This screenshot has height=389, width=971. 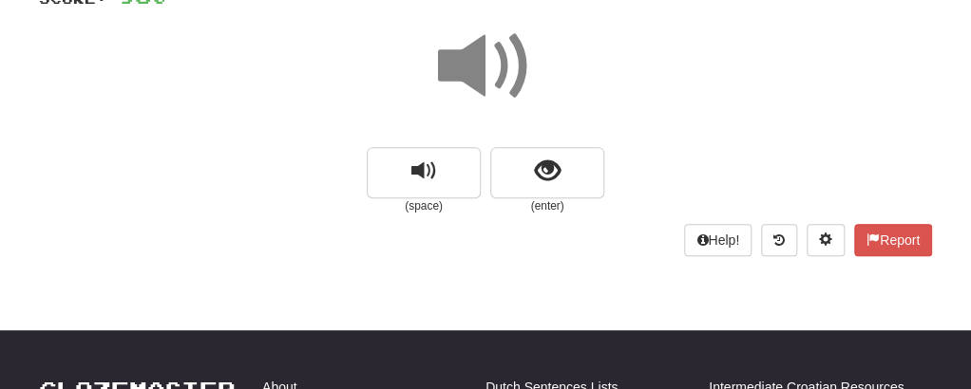 What do you see at coordinates (424, 173) in the screenshot?
I see `button: replay audio` at bounding box center [424, 173].